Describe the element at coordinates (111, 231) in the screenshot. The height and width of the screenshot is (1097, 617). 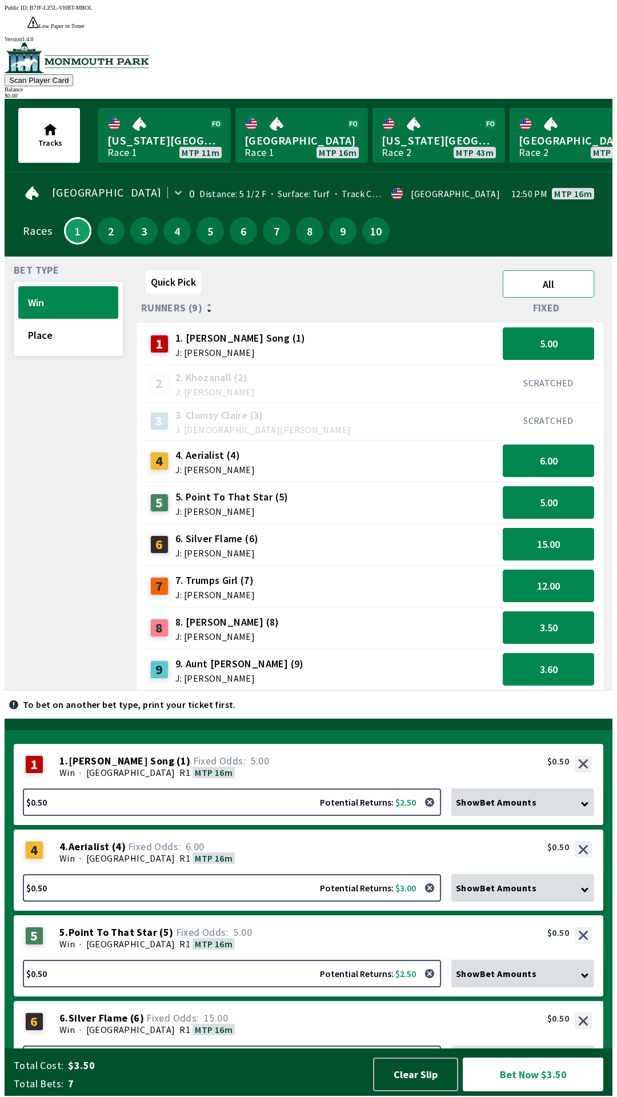
I see `span: 2` at that location.